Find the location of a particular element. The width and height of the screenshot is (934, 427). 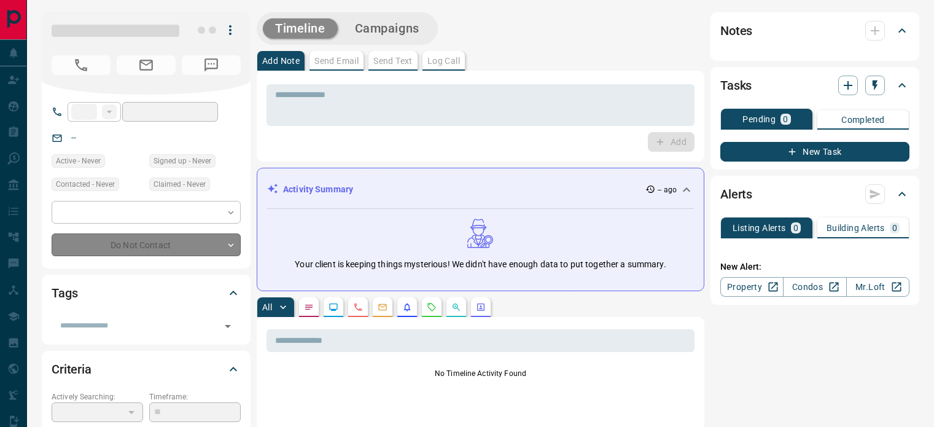

span: Active - Never is located at coordinates (78, 161).